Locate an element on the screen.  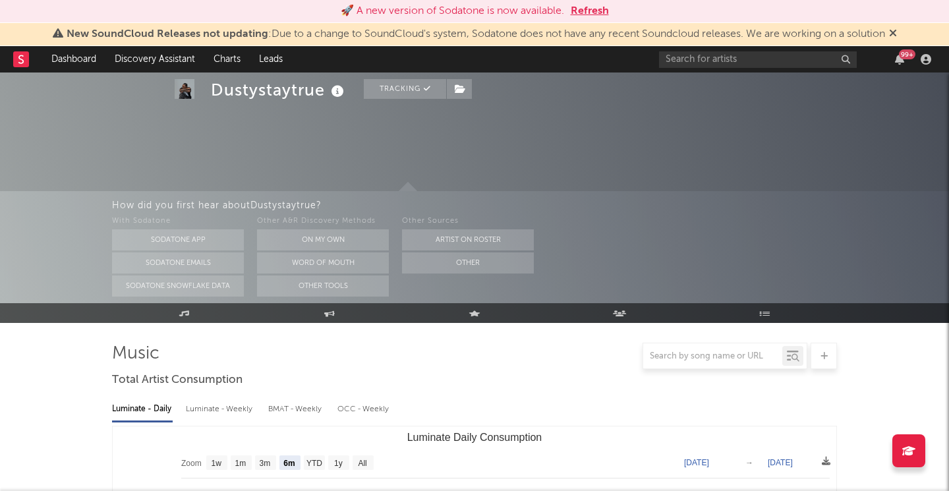
text: 1m is located at coordinates (240, 463).